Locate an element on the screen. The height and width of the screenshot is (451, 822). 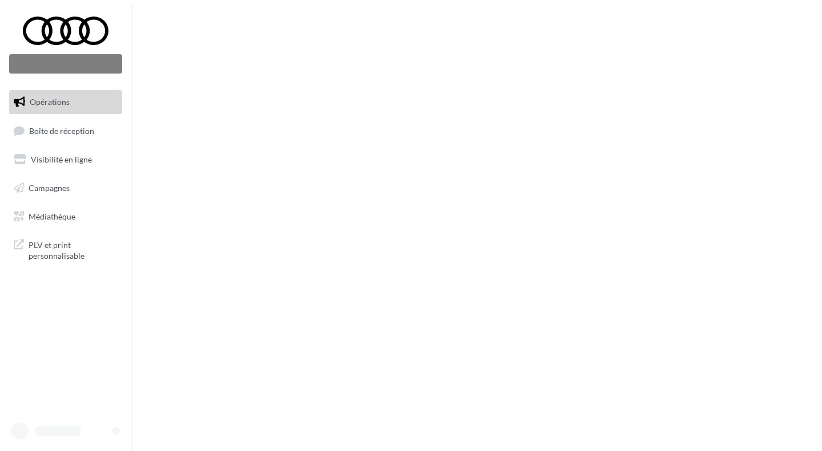
a: Campagnes is located at coordinates (66, 188).